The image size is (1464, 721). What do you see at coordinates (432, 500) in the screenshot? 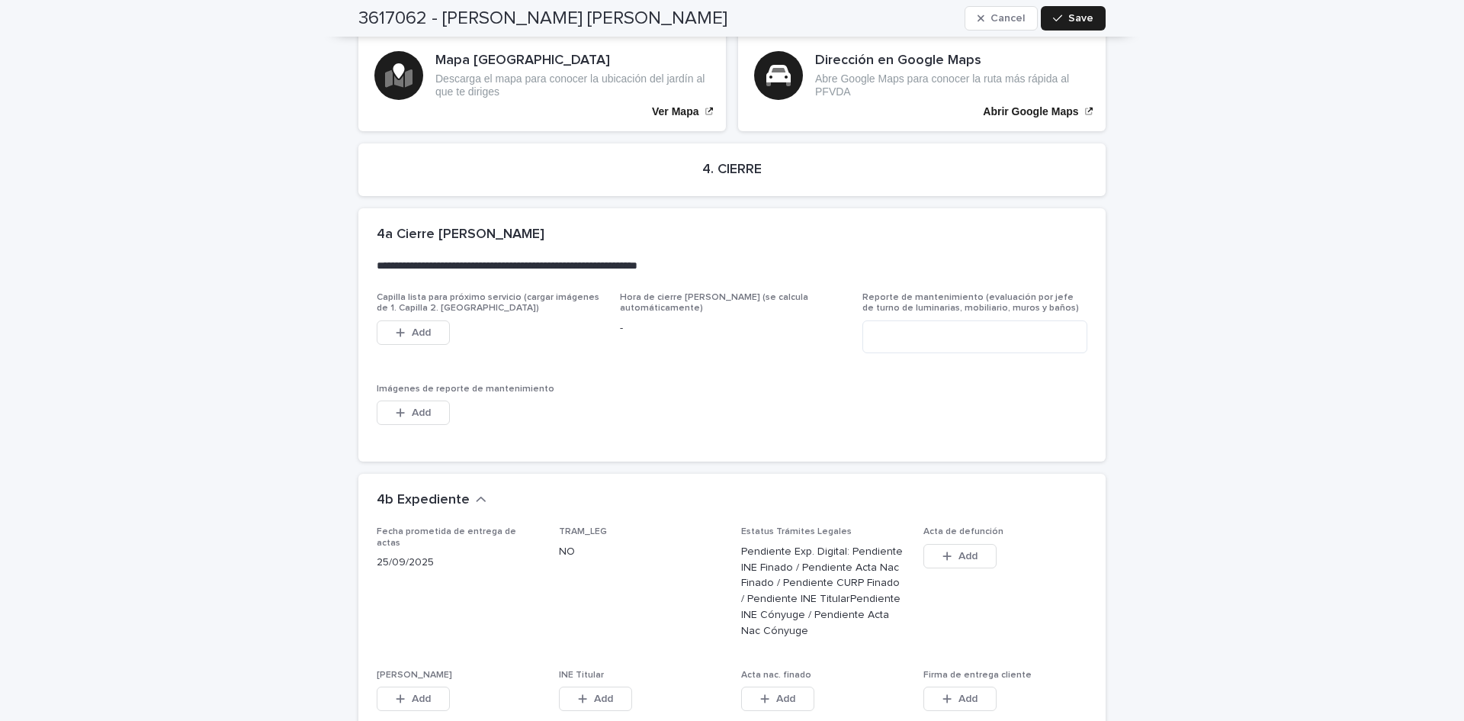
I see `button: 4b Expediente` at bounding box center [432, 500].